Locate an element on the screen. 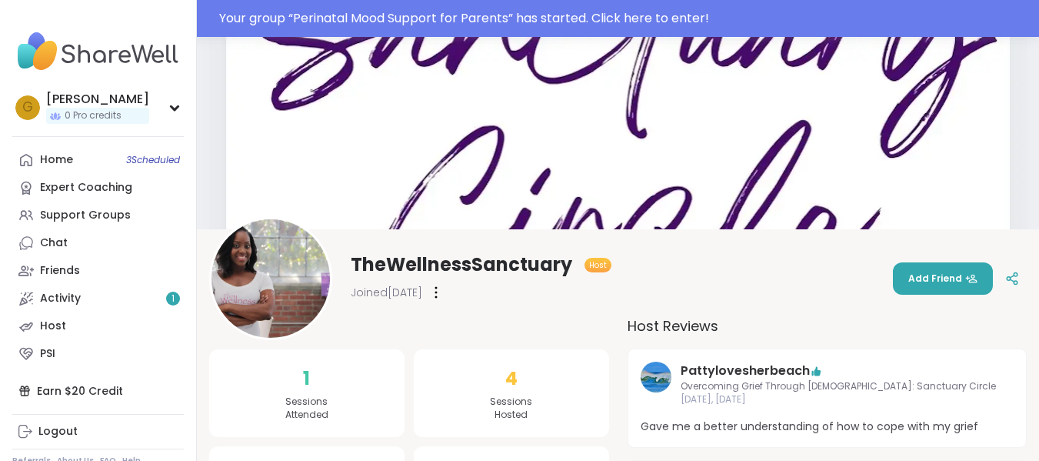 This screenshot has width=1039, height=461. div: PSI is located at coordinates (48, 354).